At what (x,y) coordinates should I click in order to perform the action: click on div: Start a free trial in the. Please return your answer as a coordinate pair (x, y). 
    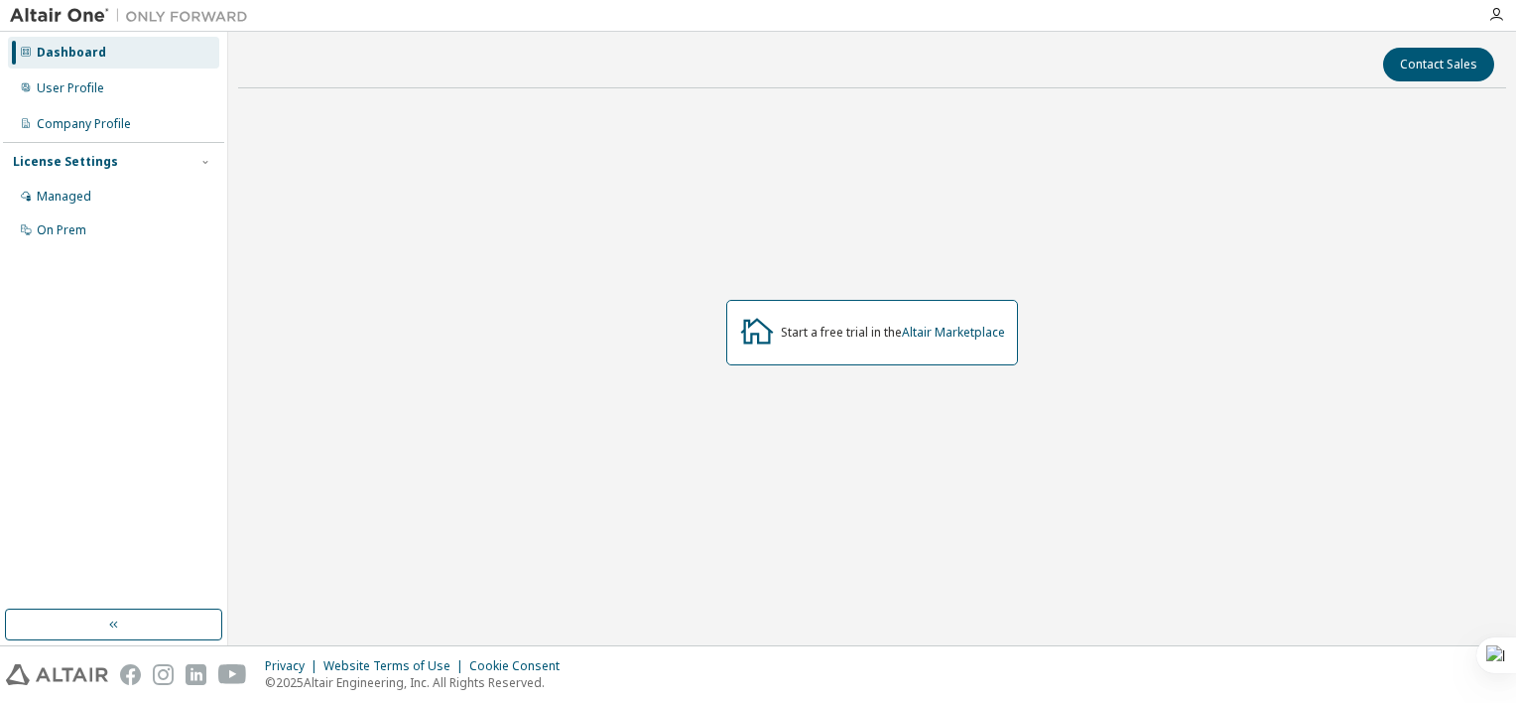
    Looking at the image, I should click on (893, 332).